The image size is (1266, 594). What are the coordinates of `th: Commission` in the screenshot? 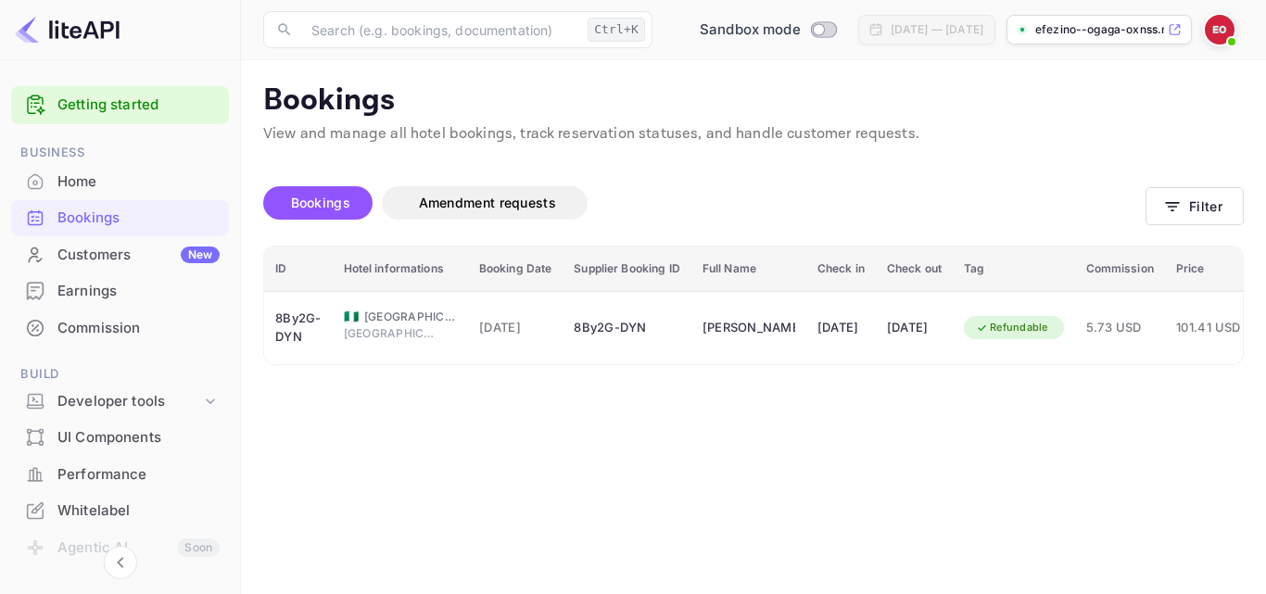 It's located at (1120, 269).